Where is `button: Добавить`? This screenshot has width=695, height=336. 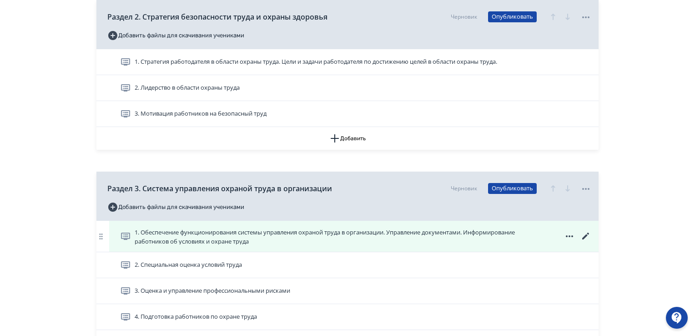
button: Добавить is located at coordinates (348, 138).